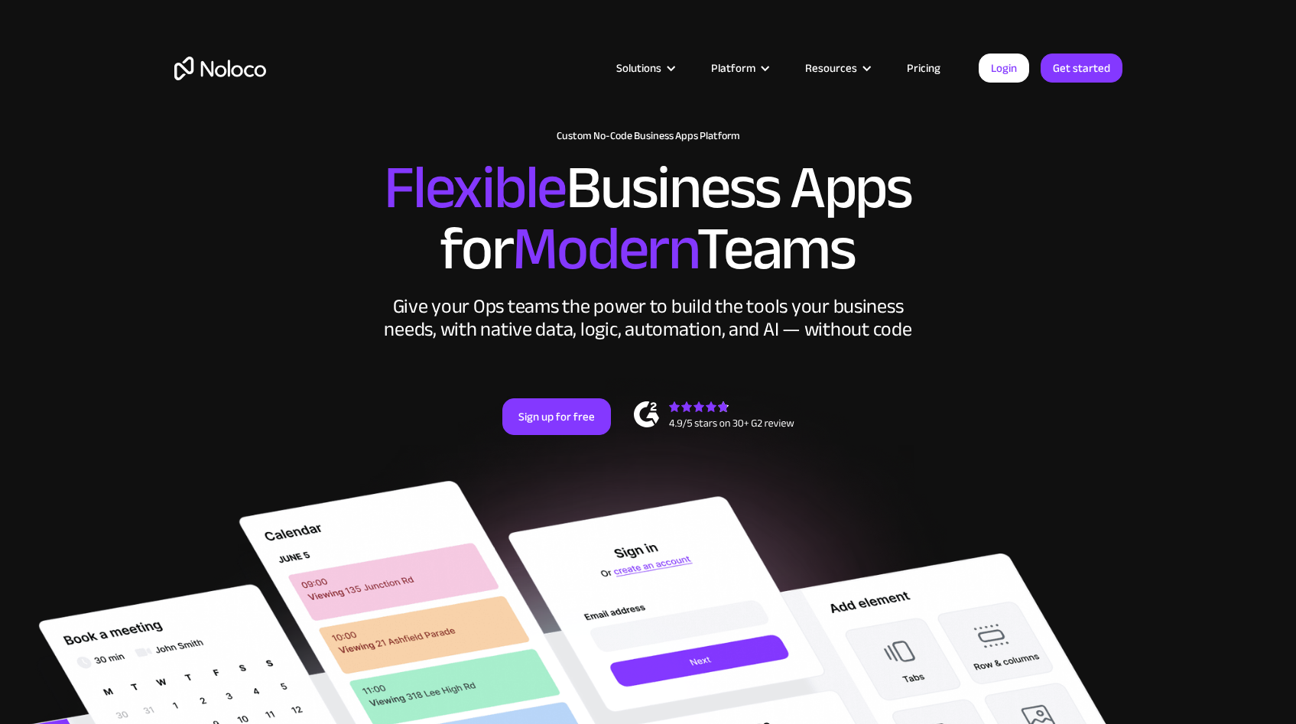 The height and width of the screenshot is (724, 1296). Describe the element at coordinates (649, 318) in the screenshot. I see `div: Give your Ops teams the power to build the tools your business needs, with native data, logic, au...` at that location.